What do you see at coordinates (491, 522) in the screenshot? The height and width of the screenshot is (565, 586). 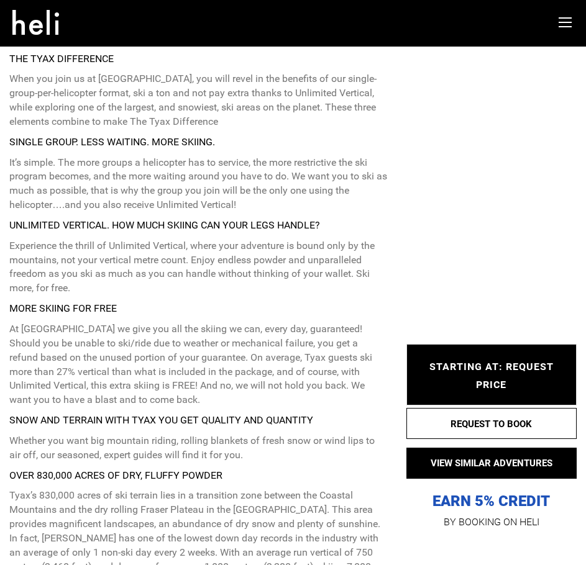 I see `p: BY BOOKING ON HELI` at bounding box center [491, 522].